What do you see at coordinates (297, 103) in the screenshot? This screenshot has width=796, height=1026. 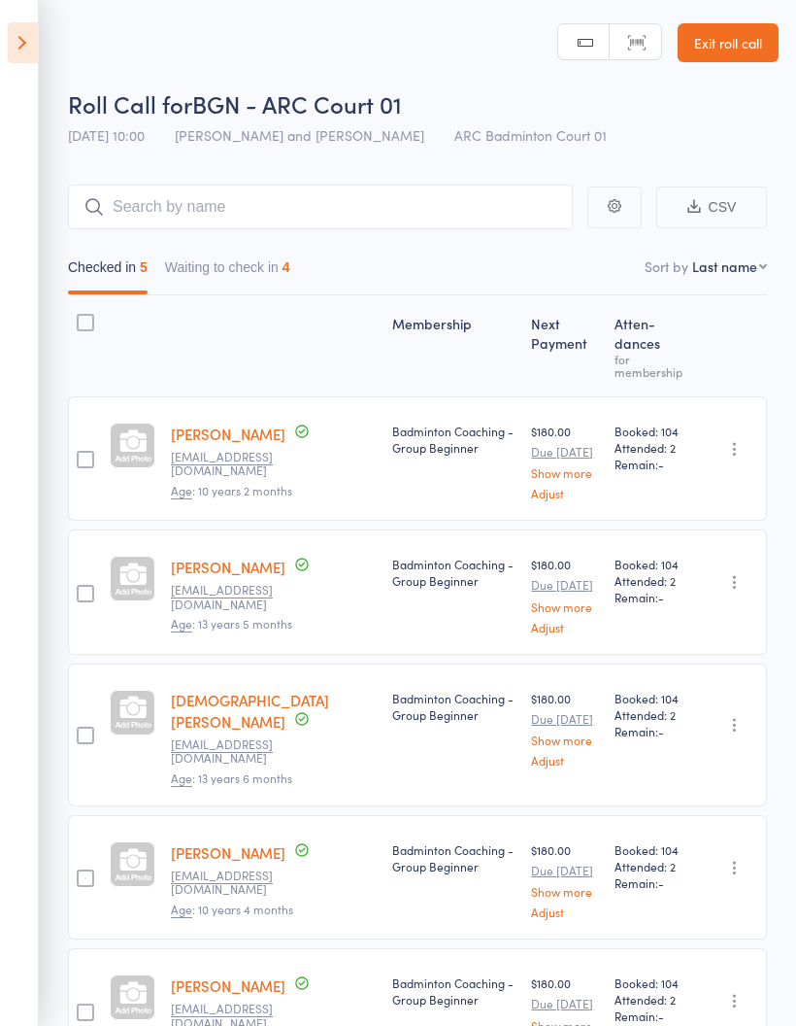 I see `span: BGN - ARC Court 01` at bounding box center [297, 103].